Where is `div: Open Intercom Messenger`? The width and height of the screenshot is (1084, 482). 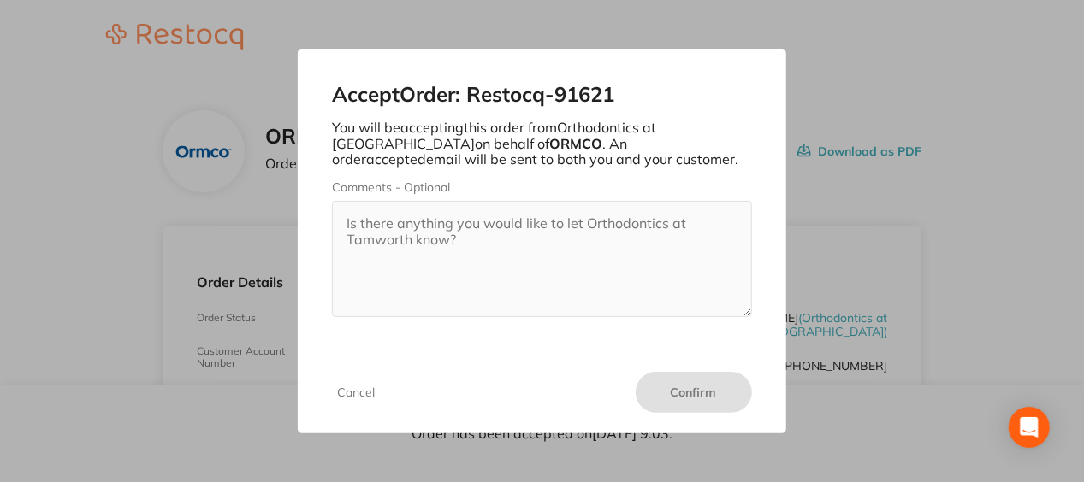 div: Open Intercom Messenger is located at coordinates (1029, 428).